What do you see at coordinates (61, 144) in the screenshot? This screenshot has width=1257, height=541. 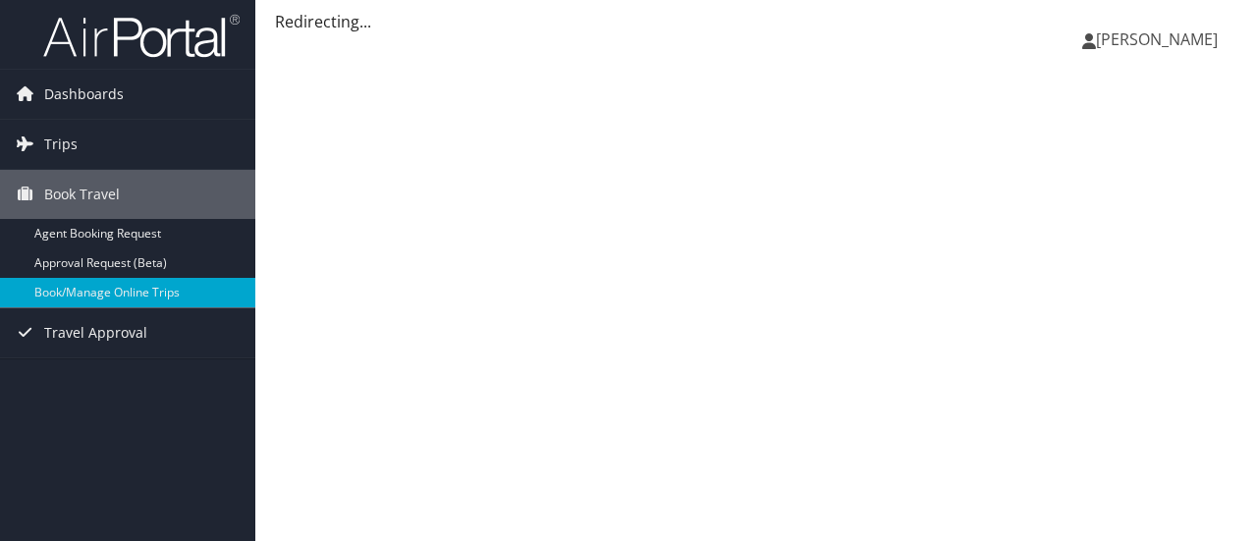 I see `span: Trips` at bounding box center [61, 144].